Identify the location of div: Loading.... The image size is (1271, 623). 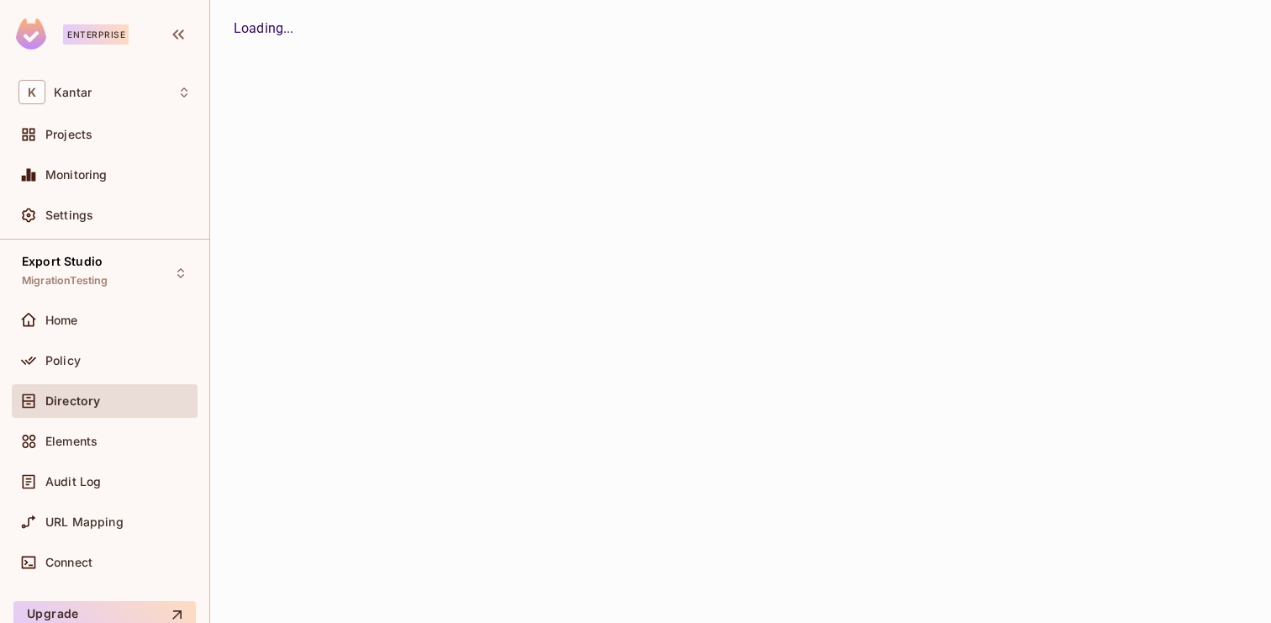
(740, 29).